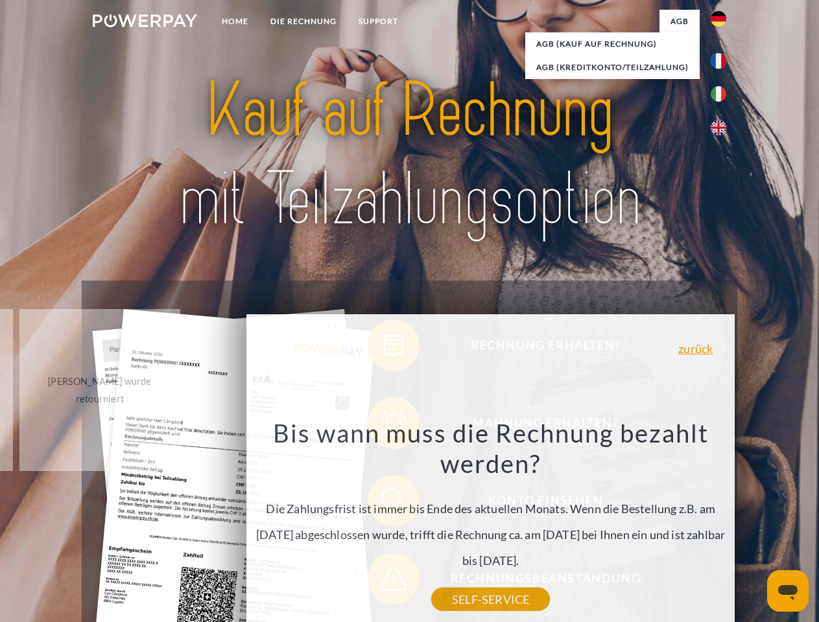 The width and height of the screenshot is (819, 622). What do you see at coordinates (235, 21) in the screenshot?
I see `a: Home` at bounding box center [235, 21].